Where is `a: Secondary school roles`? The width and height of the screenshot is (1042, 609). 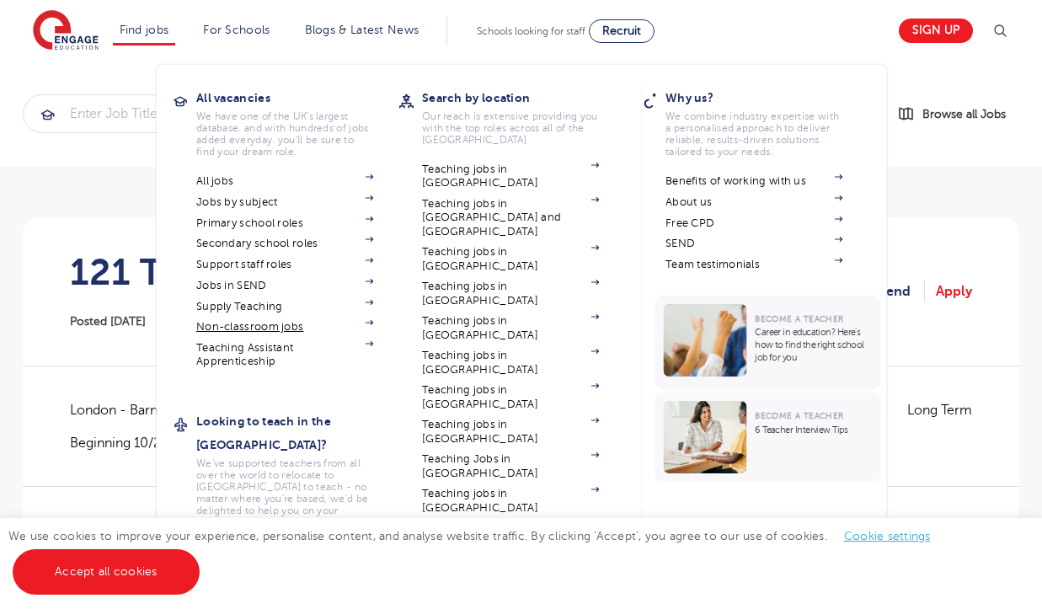
a: Secondary school roles is located at coordinates (285, 243).